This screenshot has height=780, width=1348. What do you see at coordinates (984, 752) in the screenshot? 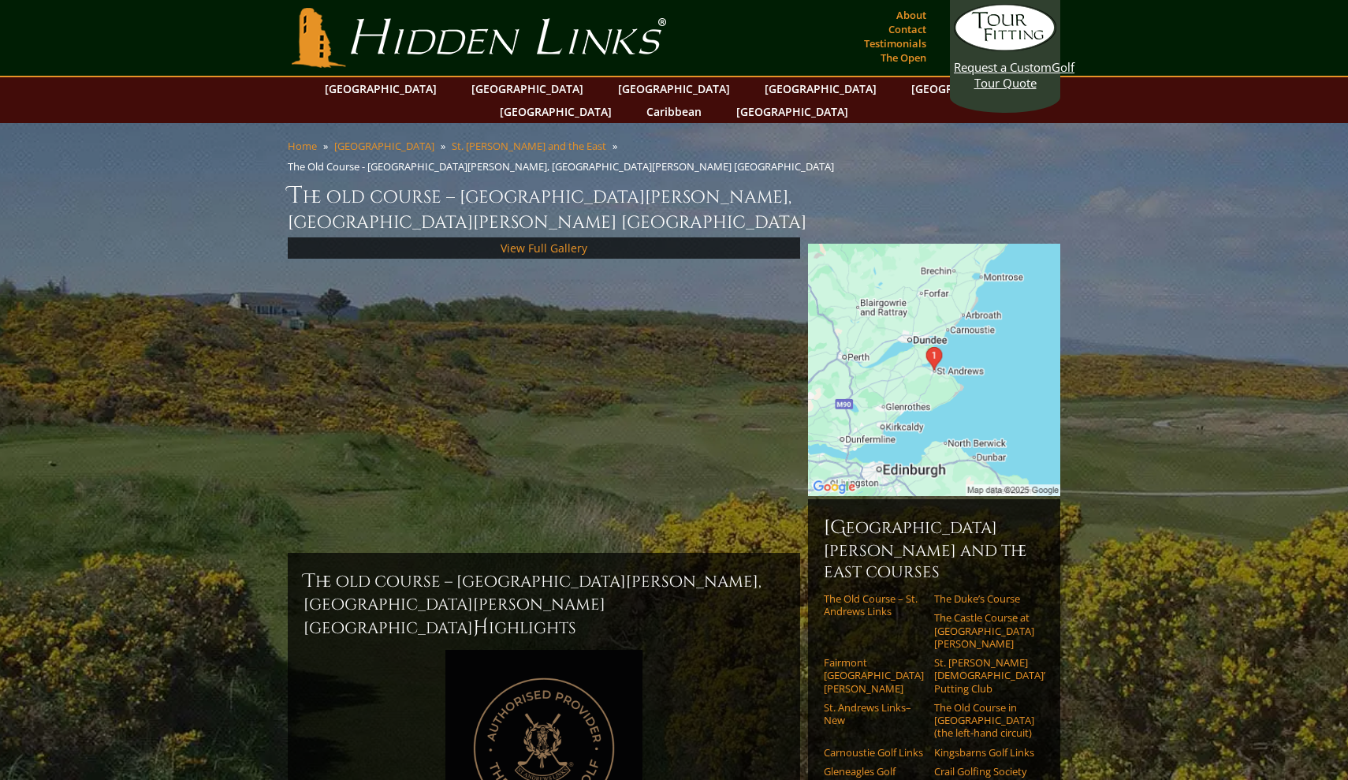
I see `a: Kingsbarns Golf Links` at bounding box center [984, 752].